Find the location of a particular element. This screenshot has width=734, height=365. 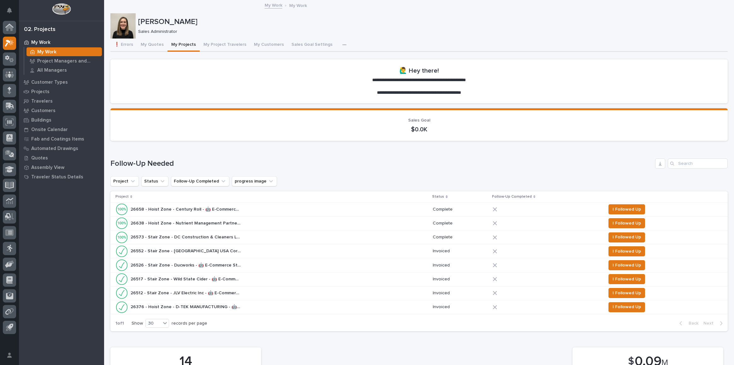

a: Buildings is located at coordinates (62, 120).